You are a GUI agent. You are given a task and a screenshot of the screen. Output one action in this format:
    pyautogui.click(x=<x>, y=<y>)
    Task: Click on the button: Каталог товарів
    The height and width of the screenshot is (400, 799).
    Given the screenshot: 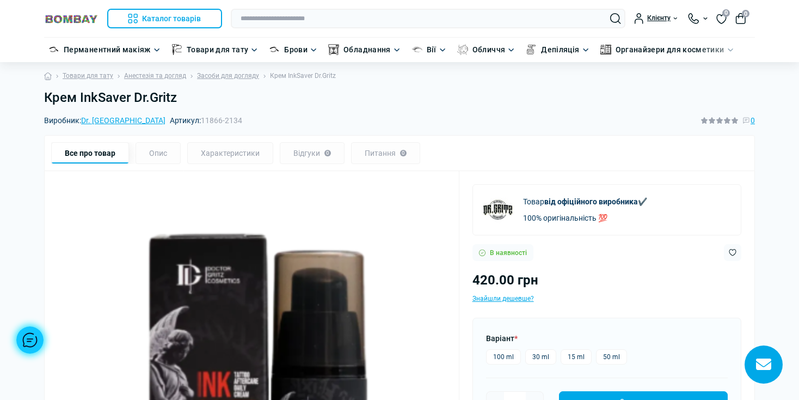 What is the action you would take?
    pyautogui.click(x=164, y=19)
    